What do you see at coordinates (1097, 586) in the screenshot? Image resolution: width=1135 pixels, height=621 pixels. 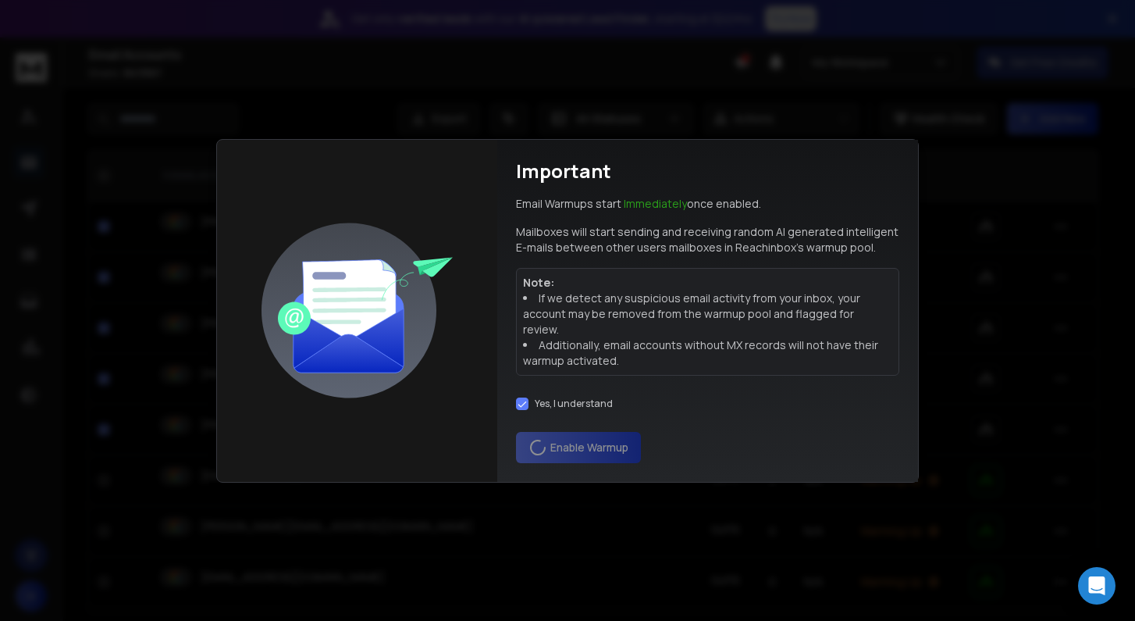 I see `div: Open Intercom Messenger` at bounding box center [1097, 586].